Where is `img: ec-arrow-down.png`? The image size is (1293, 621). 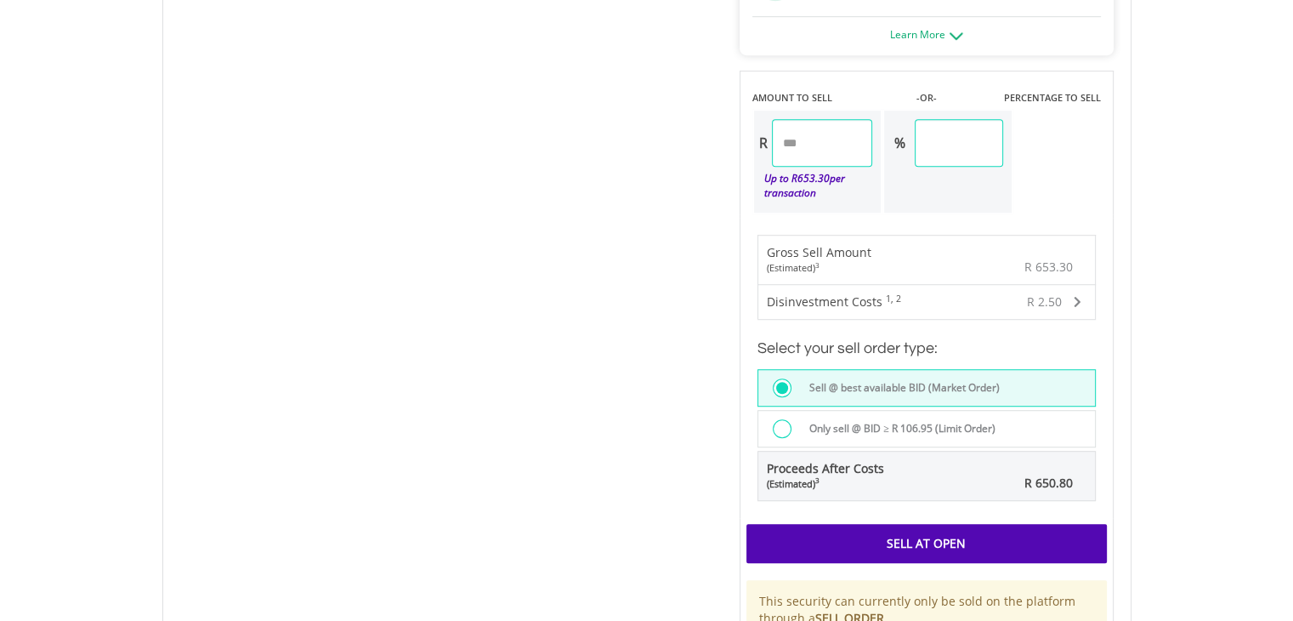
img: ec-arrow-down.png is located at coordinates (957, 36).